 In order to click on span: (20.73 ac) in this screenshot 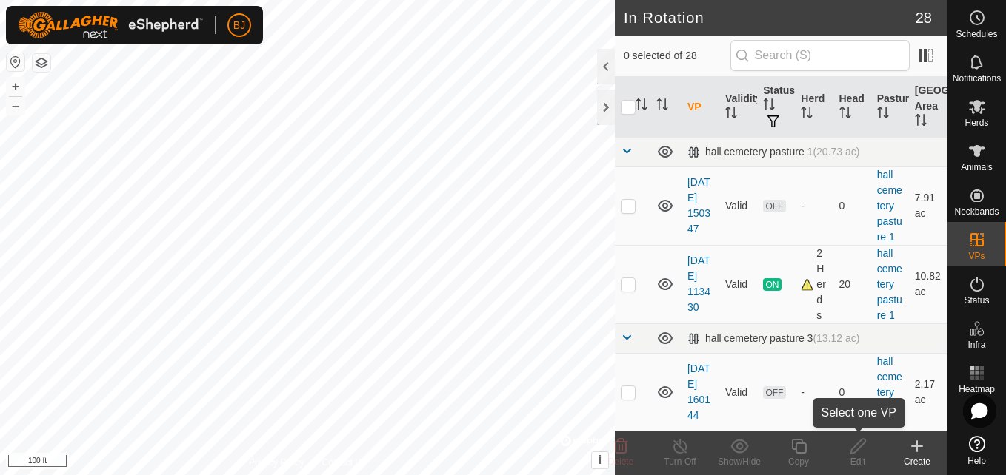, I will do `click(835, 152)`.